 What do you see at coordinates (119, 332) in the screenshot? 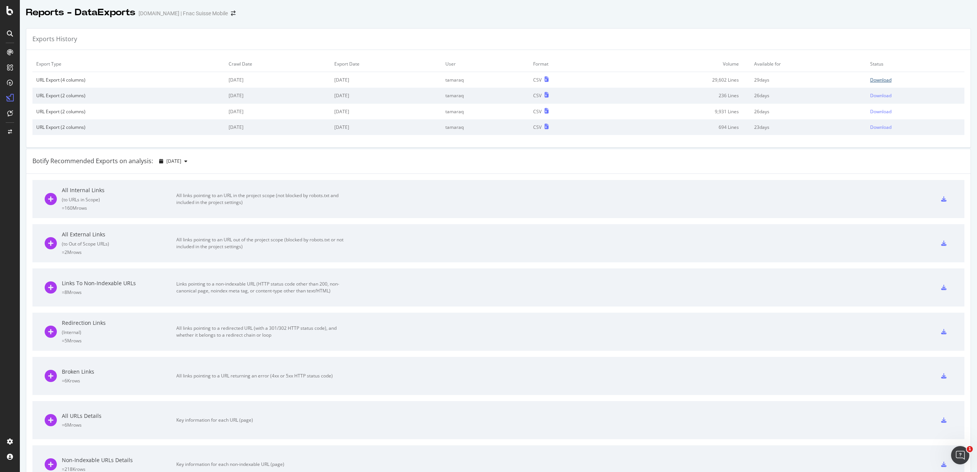
I see `div: ( Internal )` at bounding box center [119, 332].